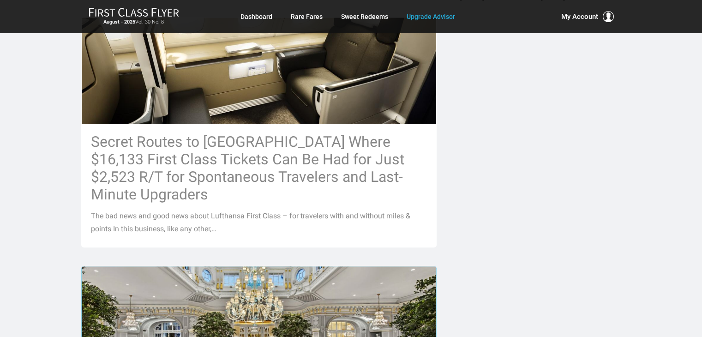 Image resolution: width=702 pixels, height=337 pixels. What do you see at coordinates (134, 12) in the screenshot?
I see `img: First Class Flyer` at bounding box center [134, 12].